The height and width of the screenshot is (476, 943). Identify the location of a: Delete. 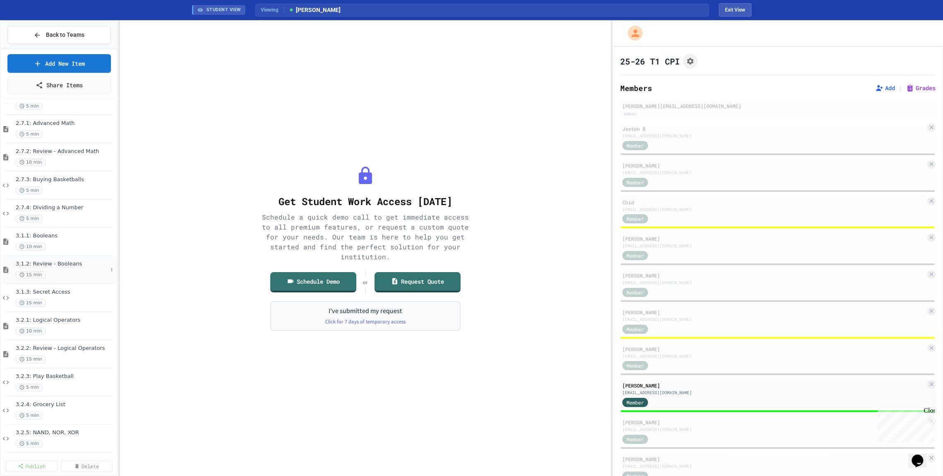
(86, 466).